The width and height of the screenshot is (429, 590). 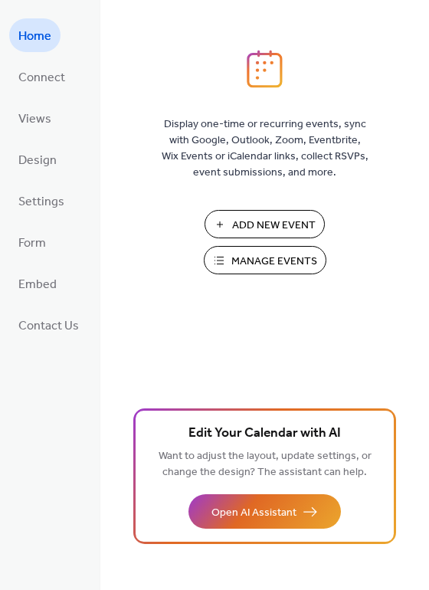 I want to click on button: Open AI Assistant, so click(x=265, y=511).